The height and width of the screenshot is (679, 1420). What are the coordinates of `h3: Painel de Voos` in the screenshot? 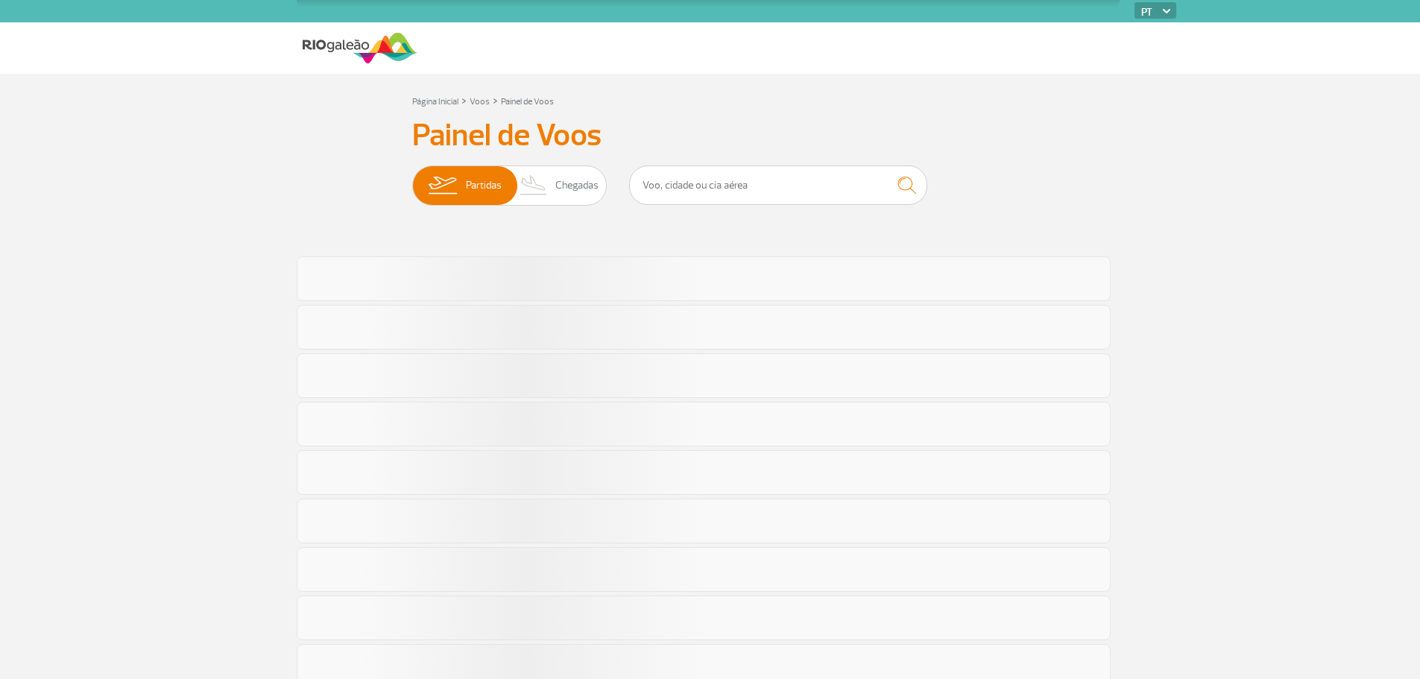 It's located at (710, 136).